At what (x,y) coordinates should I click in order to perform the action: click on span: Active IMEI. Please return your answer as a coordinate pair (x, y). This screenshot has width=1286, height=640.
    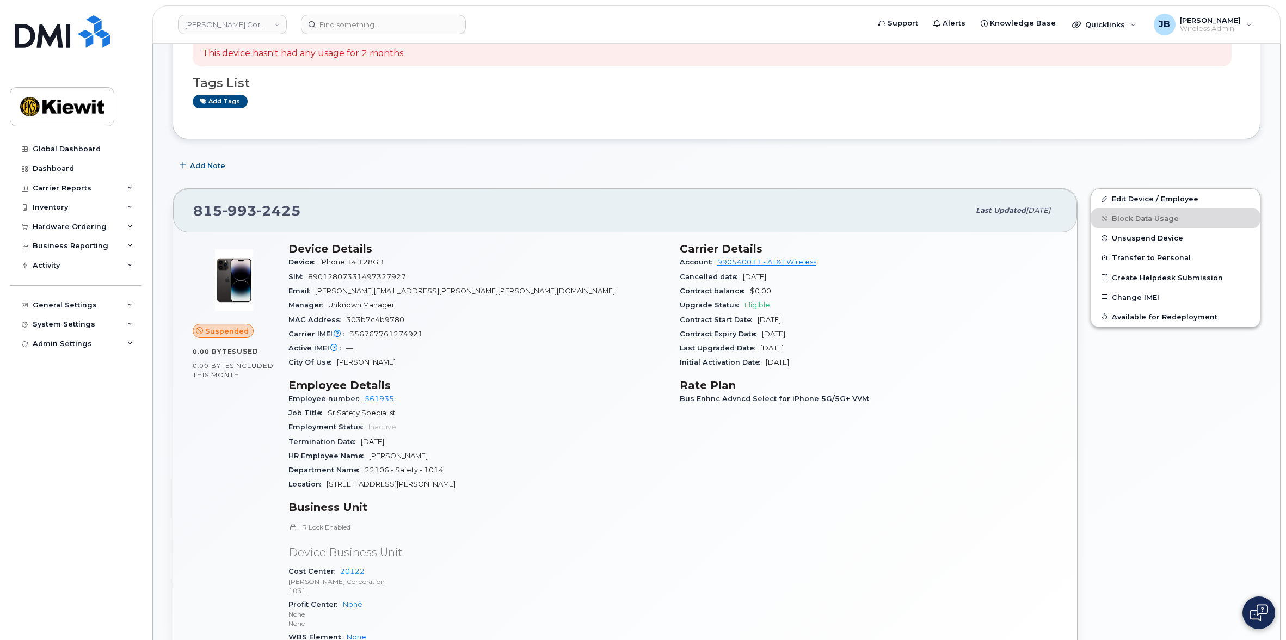
    Looking at the image, I should click on (317, 348).